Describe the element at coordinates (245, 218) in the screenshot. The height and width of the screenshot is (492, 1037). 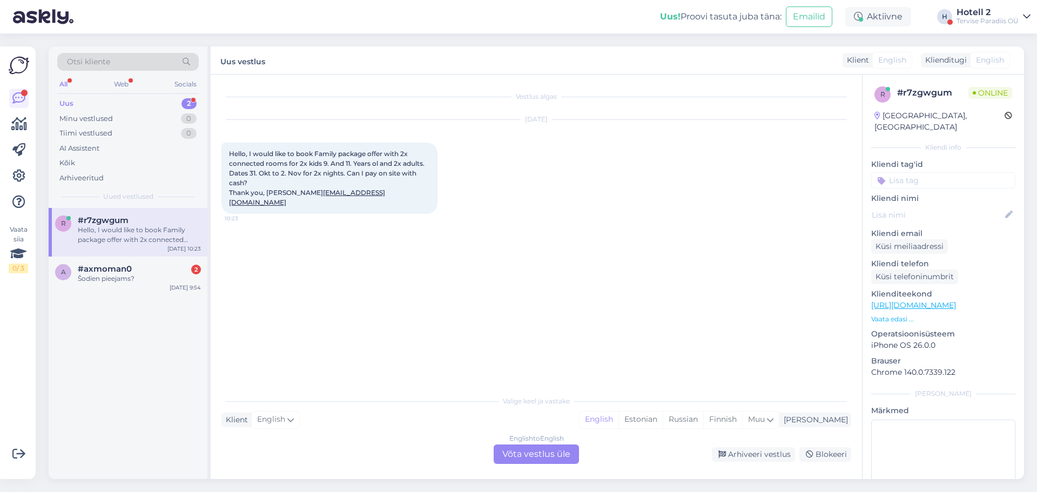
I see `span: 10:23` at that location.